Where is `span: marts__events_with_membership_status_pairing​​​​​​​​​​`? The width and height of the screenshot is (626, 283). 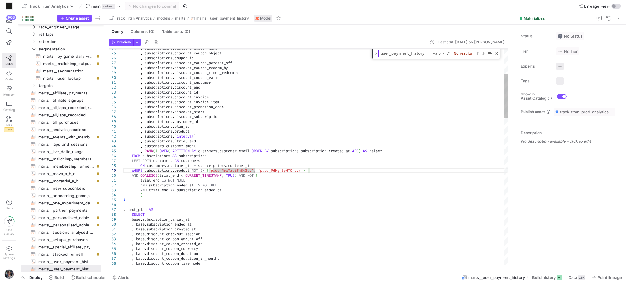 span: marts__events_with_membership_status_pairing​​​​​​​​​​ is located at coordinates (66, 137).